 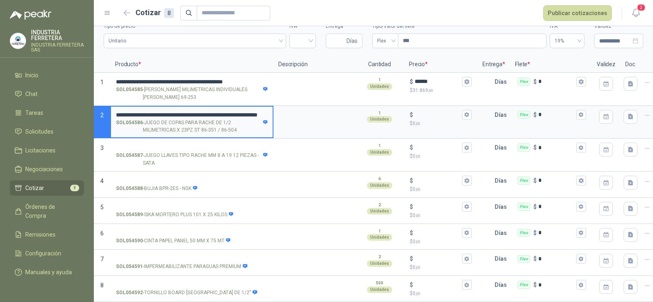 What do you see at coordinates (438, 81) in the screenshot?
I see `input: $$31.869,00` at bounding box center [438, 81].